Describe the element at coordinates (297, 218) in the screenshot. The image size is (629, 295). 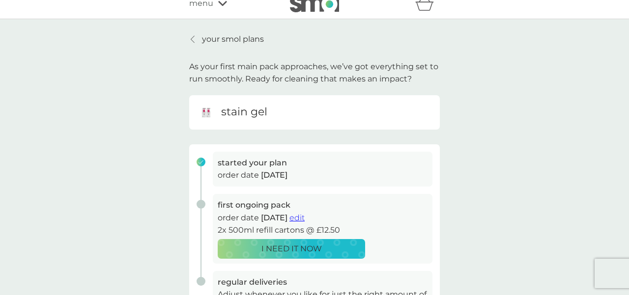
I see `span: edit` at that location.